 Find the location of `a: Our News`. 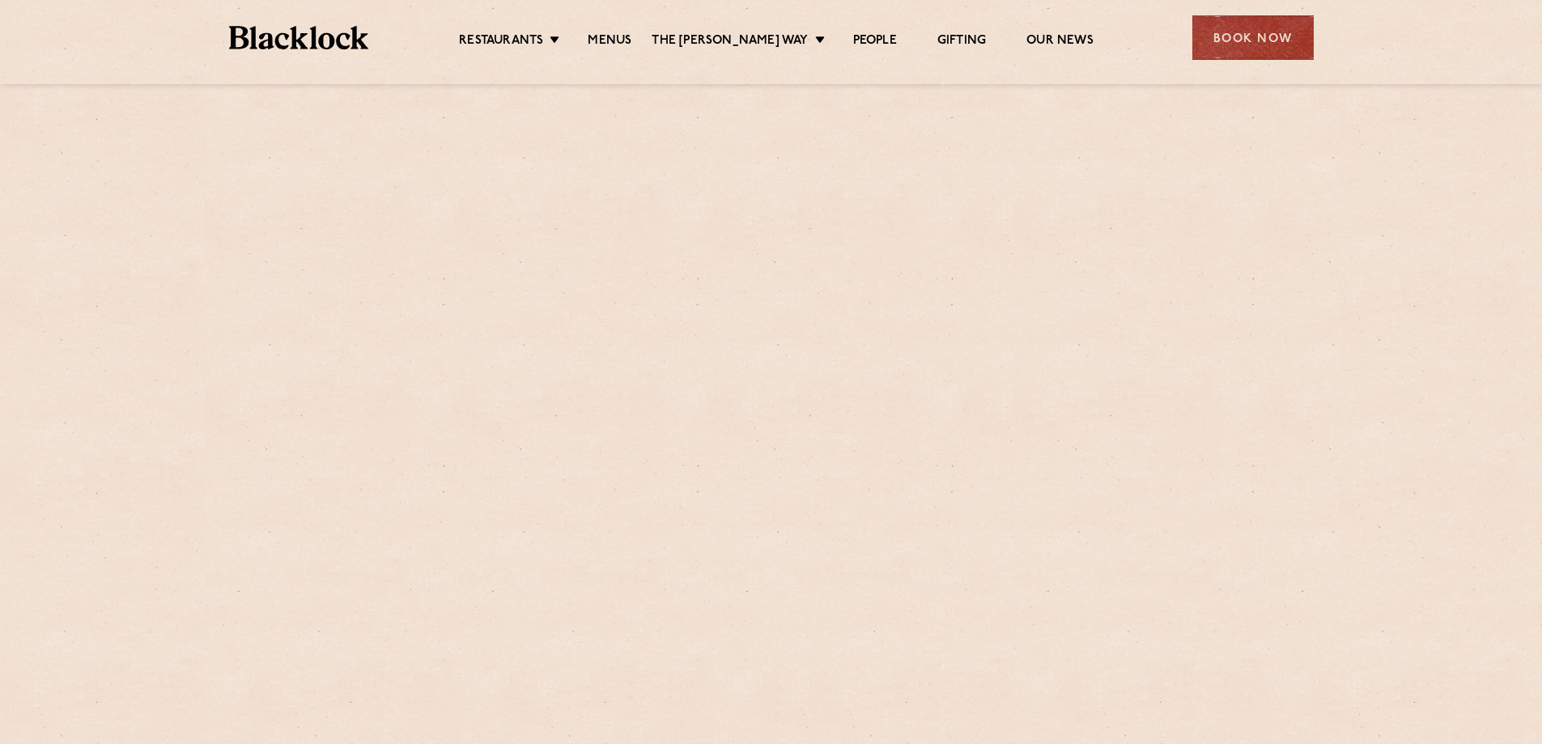

a: Our News is located at coordinates (1060, 42).